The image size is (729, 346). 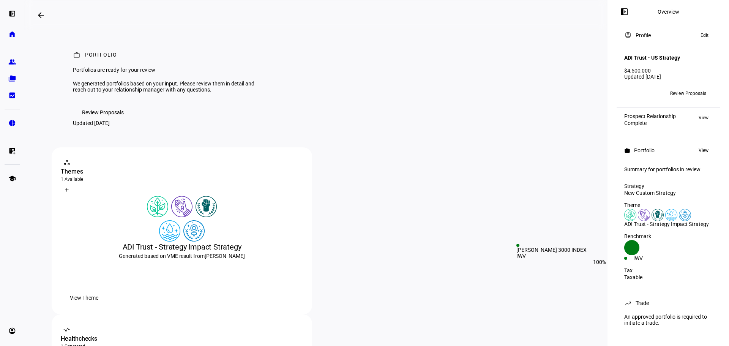 I want to click on span: +2, so click(x=642, y=93).